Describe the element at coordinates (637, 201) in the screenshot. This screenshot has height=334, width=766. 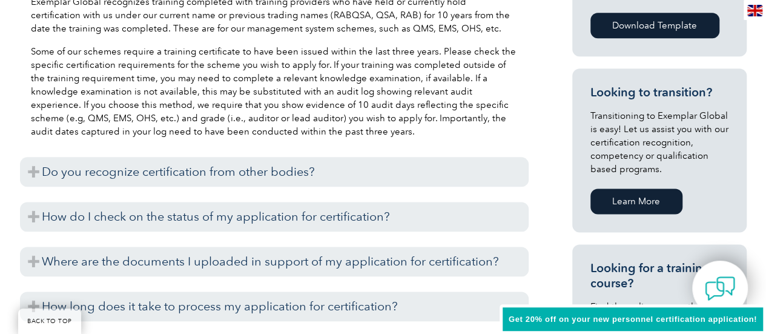
I see `a: Learn More` at that location.